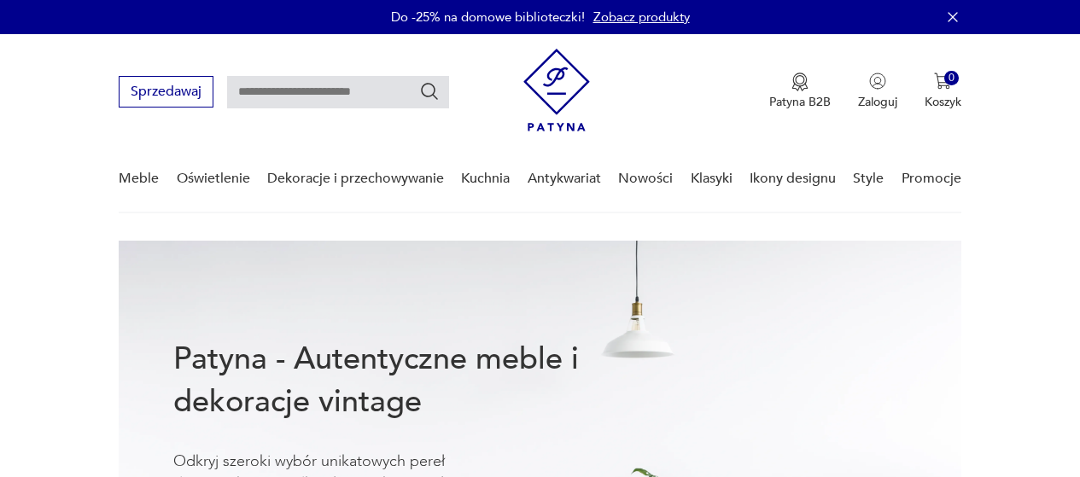  What do you see at coordinates (792, 178) in the screenshot?
I see `a: Ikony designu` at bounding box center [792, 178].